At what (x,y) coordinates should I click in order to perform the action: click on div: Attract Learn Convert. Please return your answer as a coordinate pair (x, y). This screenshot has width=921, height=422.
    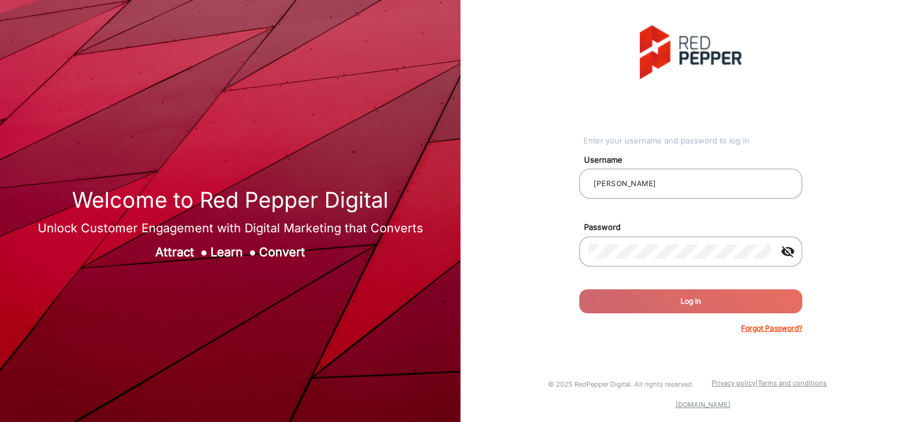
    Looking at the image, I should click on (230, 252).